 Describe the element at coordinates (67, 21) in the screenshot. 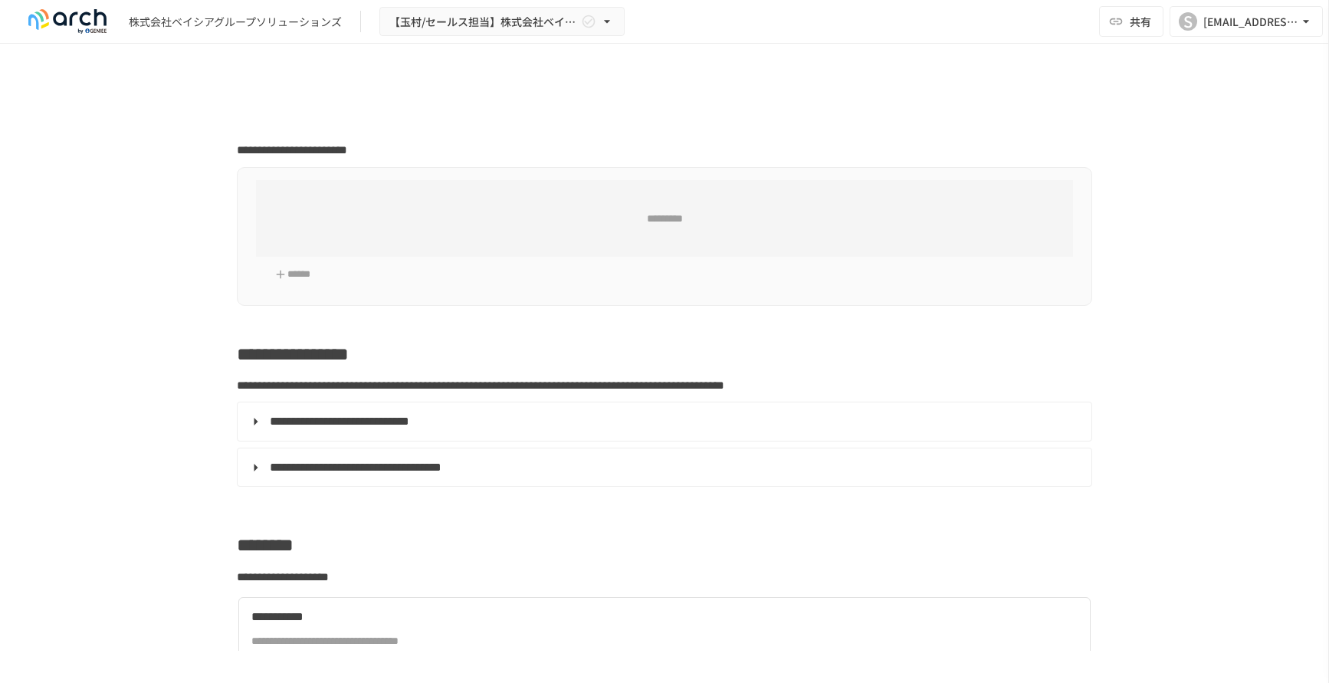

I see `img: logo-default@2x-9cf2c760.svg` at that location.